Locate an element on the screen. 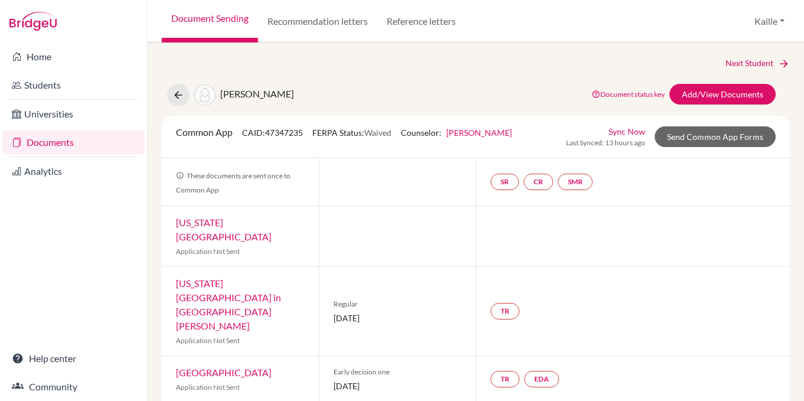 Image resolution: width=804 pixels, height=401 pixels. span: FERPA Status: is located at coordinates (352, 132).